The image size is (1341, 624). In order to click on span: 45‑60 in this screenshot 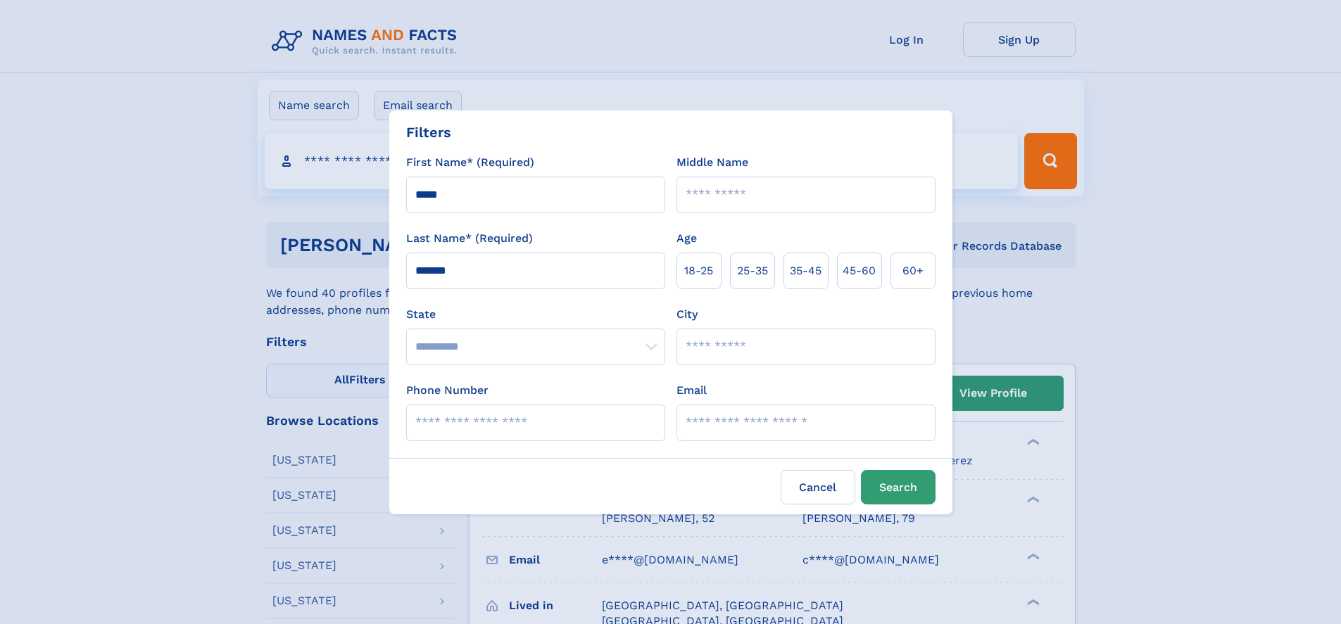, I will do `click(859, 271)`.